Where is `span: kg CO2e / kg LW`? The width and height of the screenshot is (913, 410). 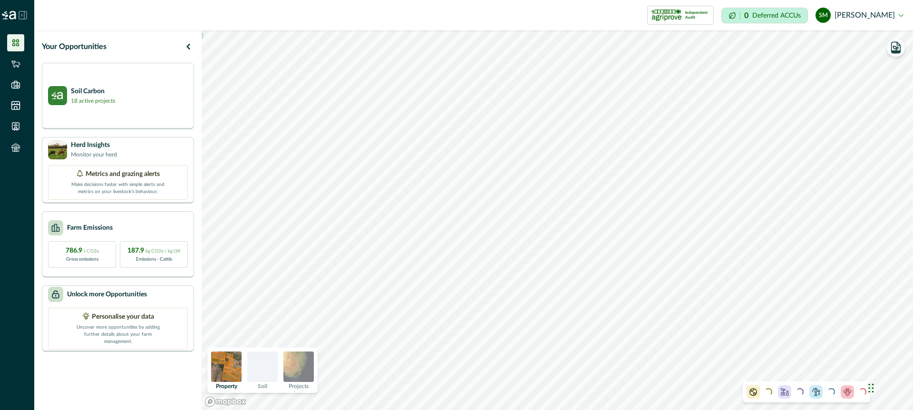 span: kg CO2e / kg LW is located at coordinates (163, 251).